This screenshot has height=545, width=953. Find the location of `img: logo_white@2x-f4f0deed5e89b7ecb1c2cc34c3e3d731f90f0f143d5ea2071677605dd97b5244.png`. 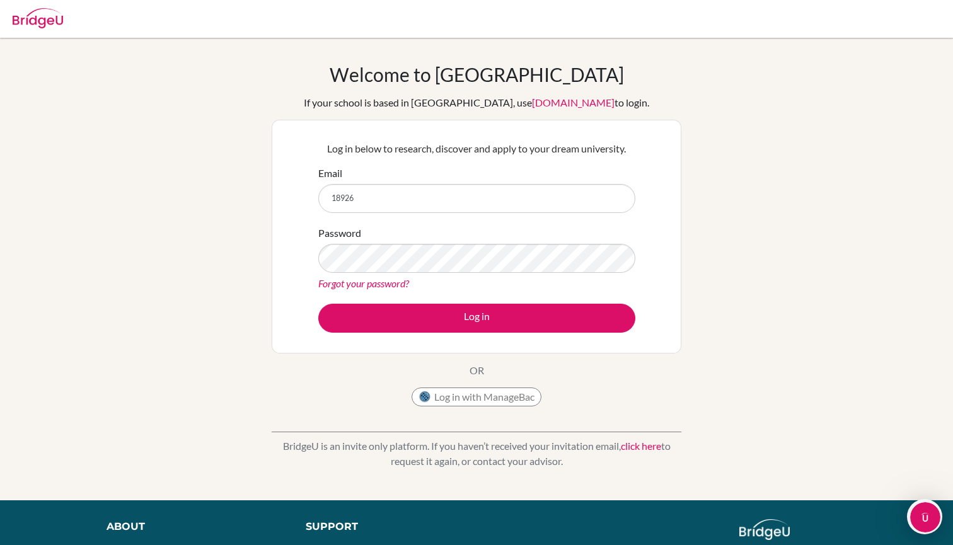

img: logo_white@2x-f4f0deed5e89b7ecb1c2cc34c3e3d731f90f0f143d5ea2071677605dd97b5244.png is located at coordinates (764, 529).